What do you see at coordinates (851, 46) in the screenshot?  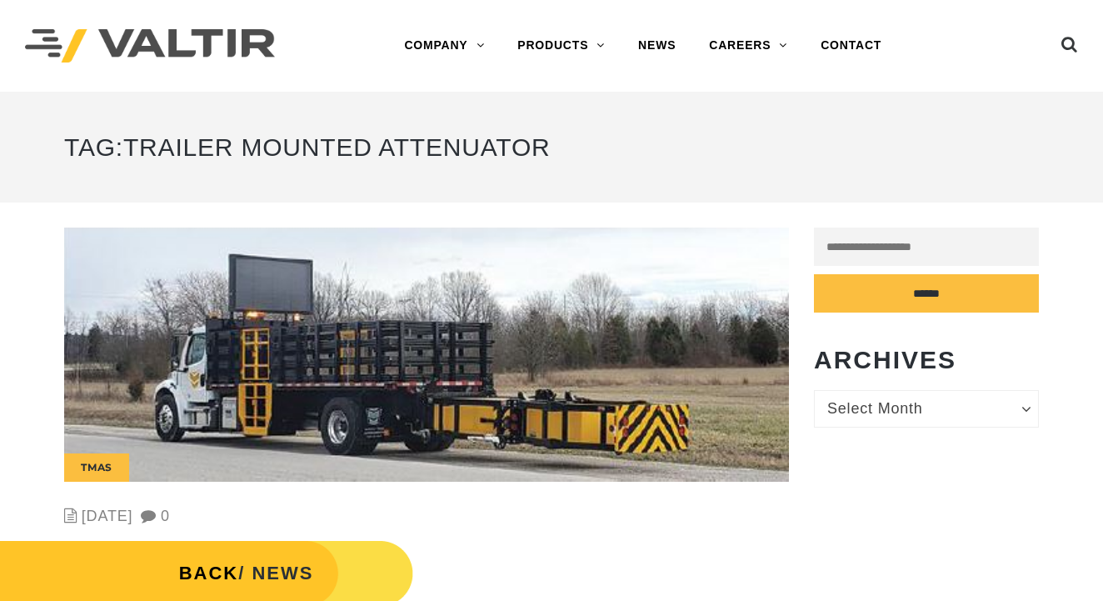 I see `a: CONTACT` at bounding box center [851, 46].